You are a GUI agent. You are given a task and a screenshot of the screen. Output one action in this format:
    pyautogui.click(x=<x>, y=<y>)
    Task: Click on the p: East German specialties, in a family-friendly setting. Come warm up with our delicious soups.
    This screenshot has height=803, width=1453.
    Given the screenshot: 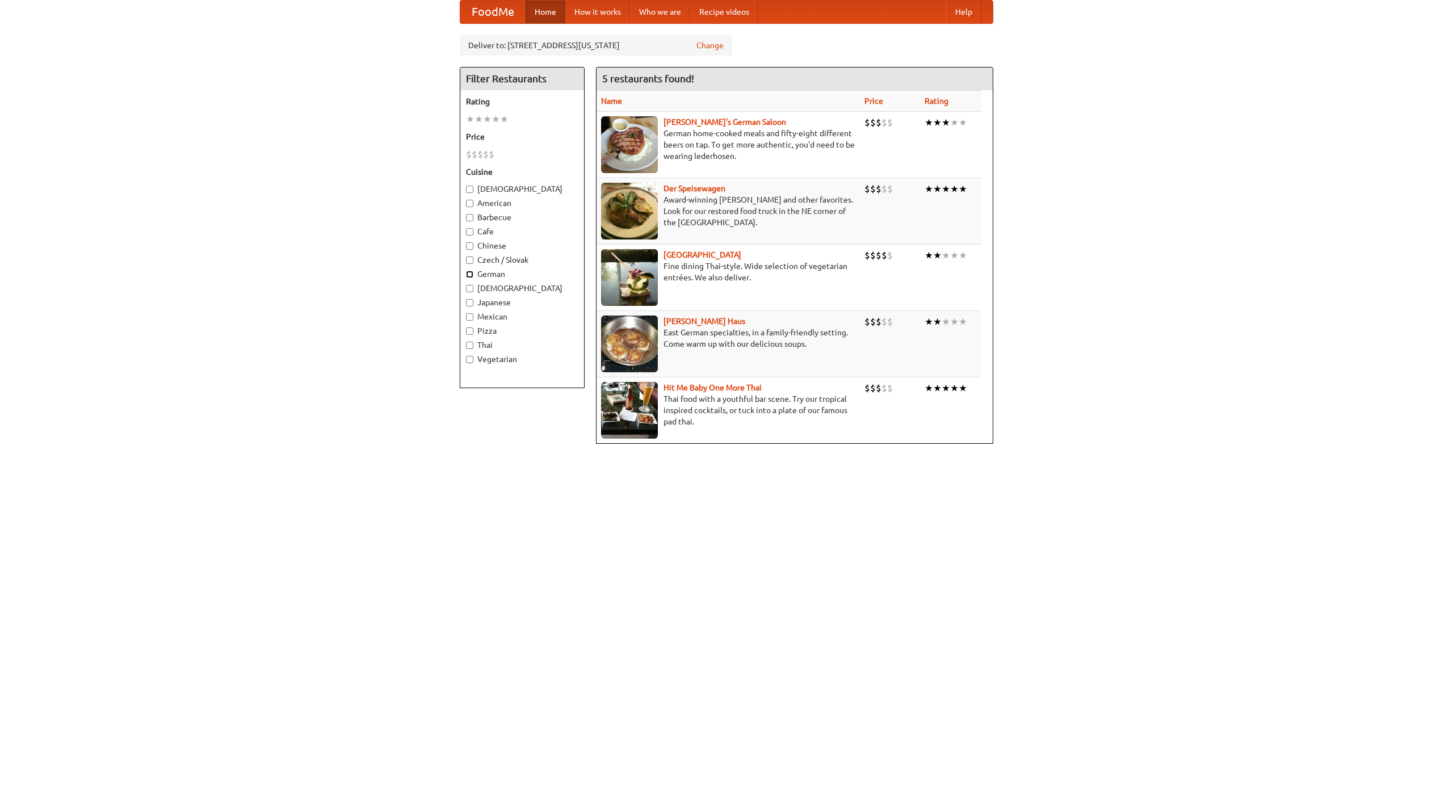 What is the action you would take?
    pyautogui.click(x=728, y=338)
    